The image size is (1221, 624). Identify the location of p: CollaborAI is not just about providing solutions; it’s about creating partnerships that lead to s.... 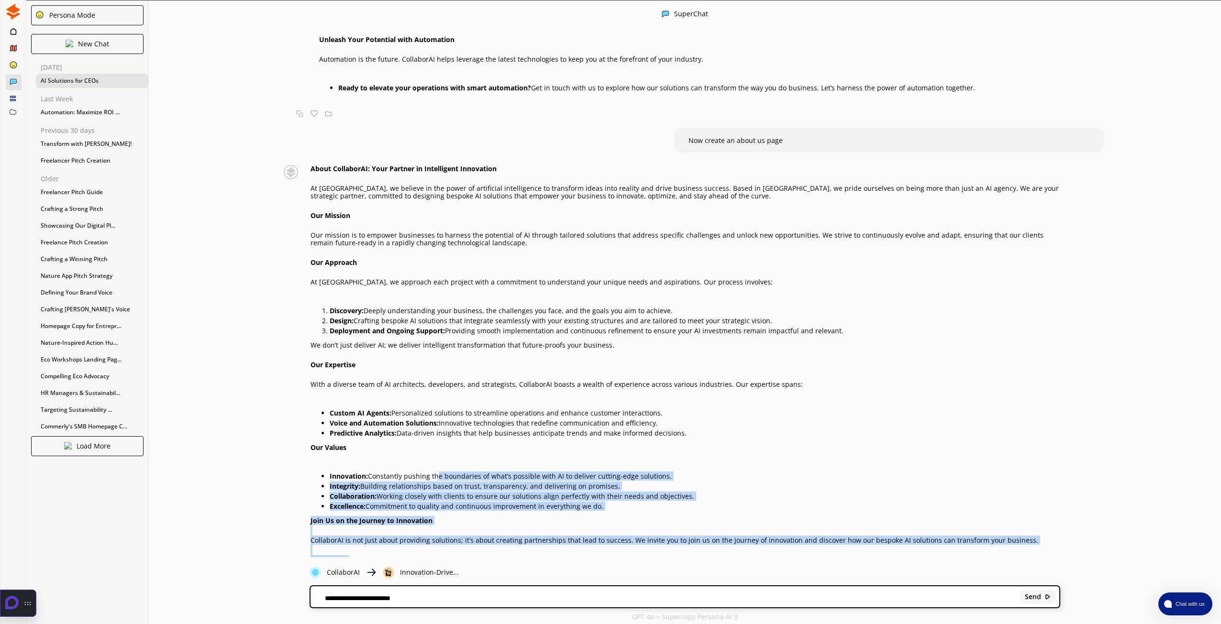
(685, 541).